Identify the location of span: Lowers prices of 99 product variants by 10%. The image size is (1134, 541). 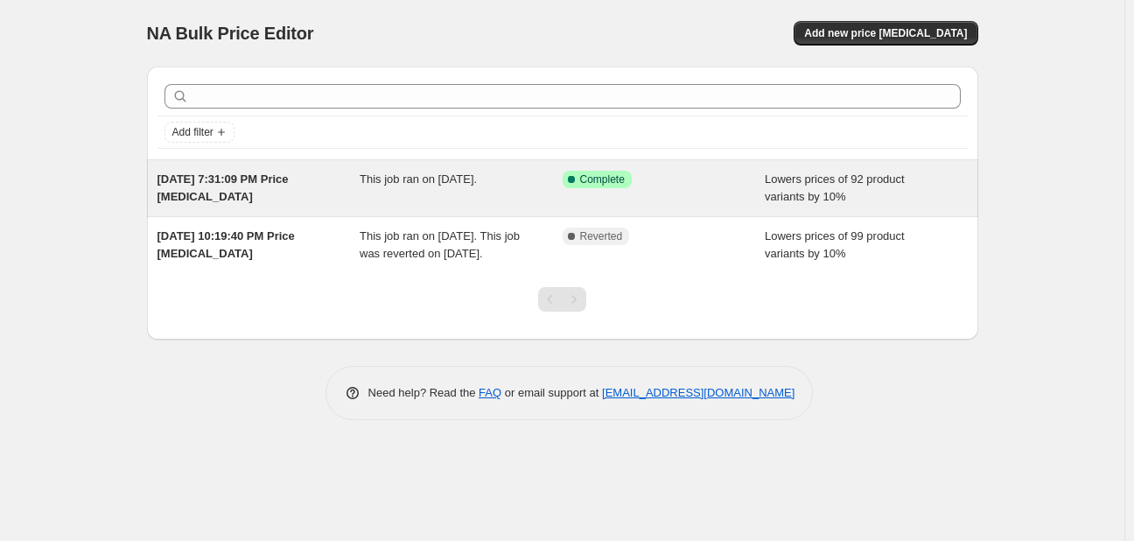
(835, 244).